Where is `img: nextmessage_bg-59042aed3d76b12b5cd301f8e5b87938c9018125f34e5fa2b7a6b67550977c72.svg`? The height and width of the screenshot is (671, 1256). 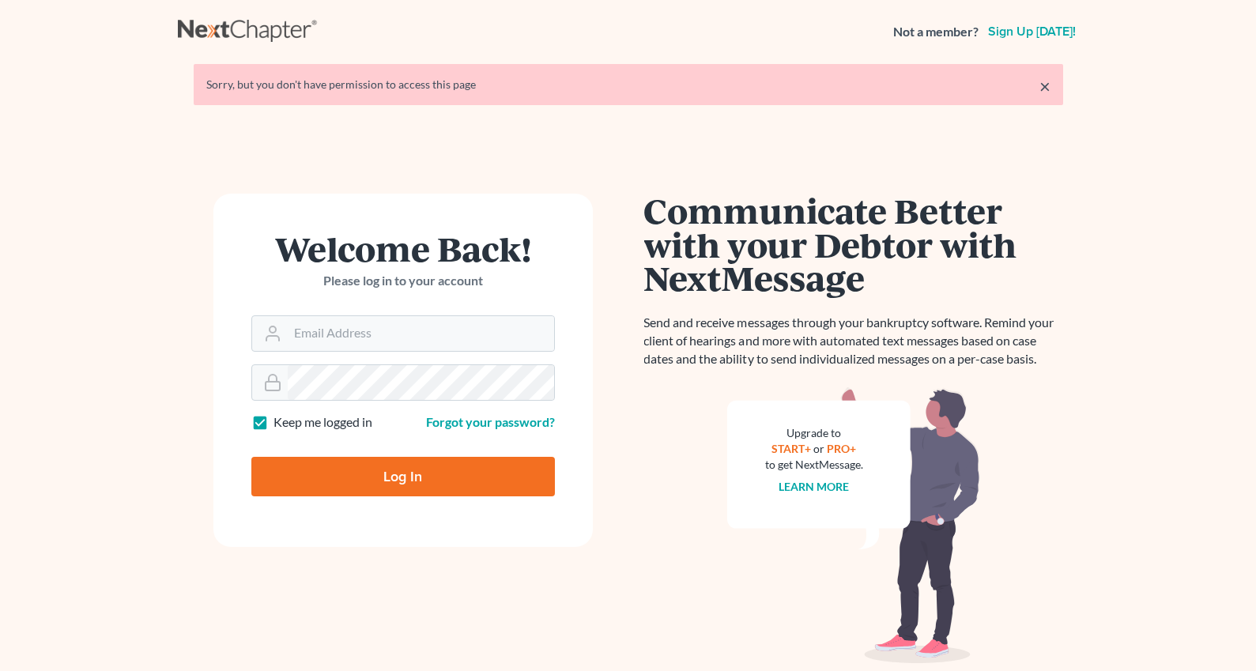
img: nextmessage_bg-59042aed3d76b12b5cd301f8e5b87938c9018125f34e5fa2b7a6b67550977c72.svg is located at coordinates (853, 525).